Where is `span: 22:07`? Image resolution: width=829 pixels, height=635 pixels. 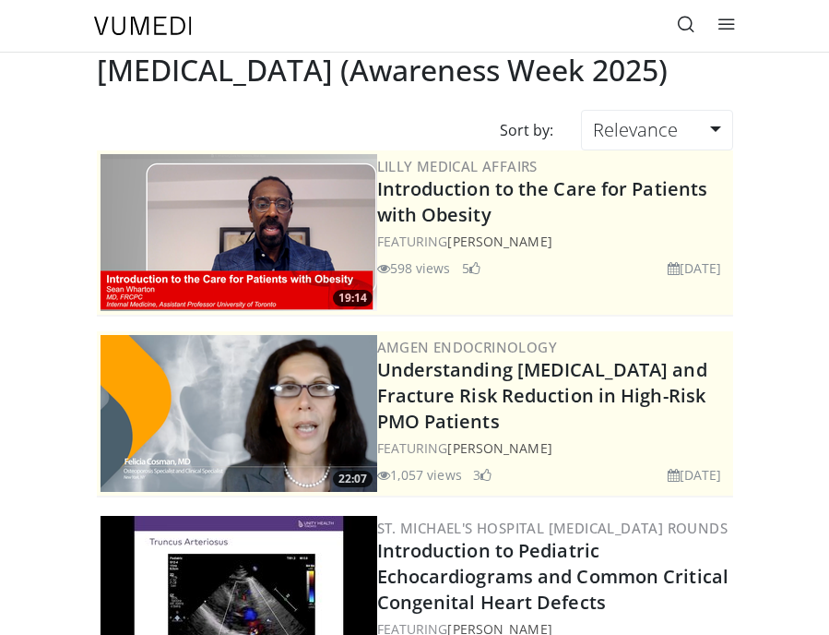
span: 22:07 is located at coordinates (352, 479).